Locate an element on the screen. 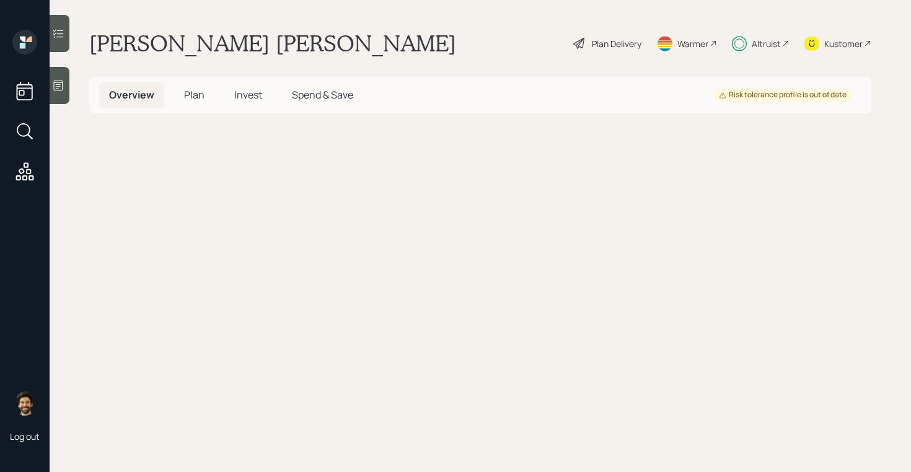  div: Altruist is located at coordinates (766, 43).